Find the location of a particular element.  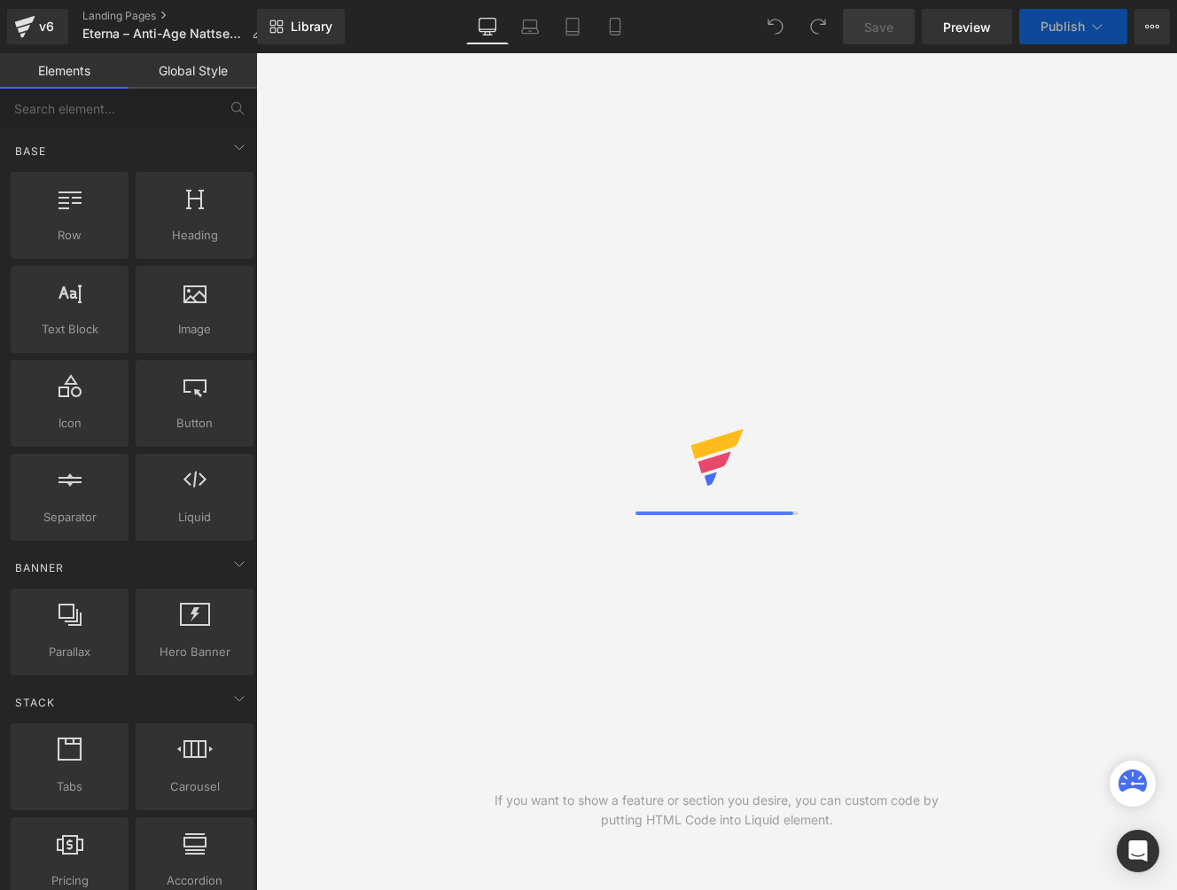

a: v6 is located at coordinates (37, 27).